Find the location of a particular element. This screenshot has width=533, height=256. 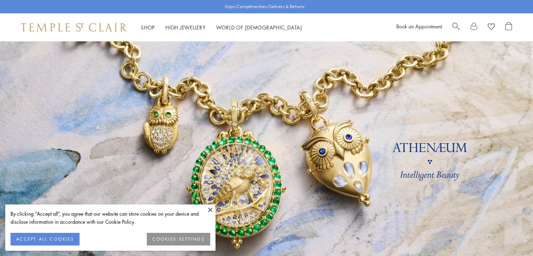

a: ShopShop is located at coordinates (148, 27).